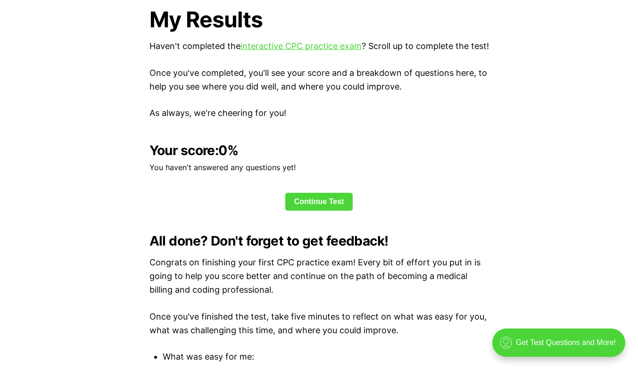 This screenshot has height=370, width=638. Describe the element at coordinates (319, 113) in the screenshot. I see `p: As always, we're cheering for you!` at that location.